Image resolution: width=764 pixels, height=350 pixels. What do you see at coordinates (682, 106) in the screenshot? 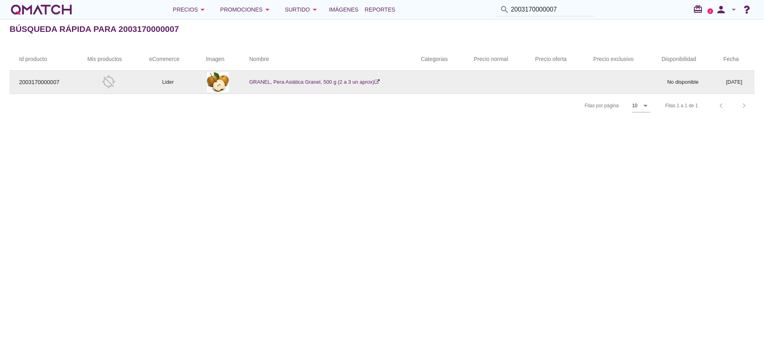
I see `div: Filas 1 a 1 de 1` at bounding box center [682, 106].